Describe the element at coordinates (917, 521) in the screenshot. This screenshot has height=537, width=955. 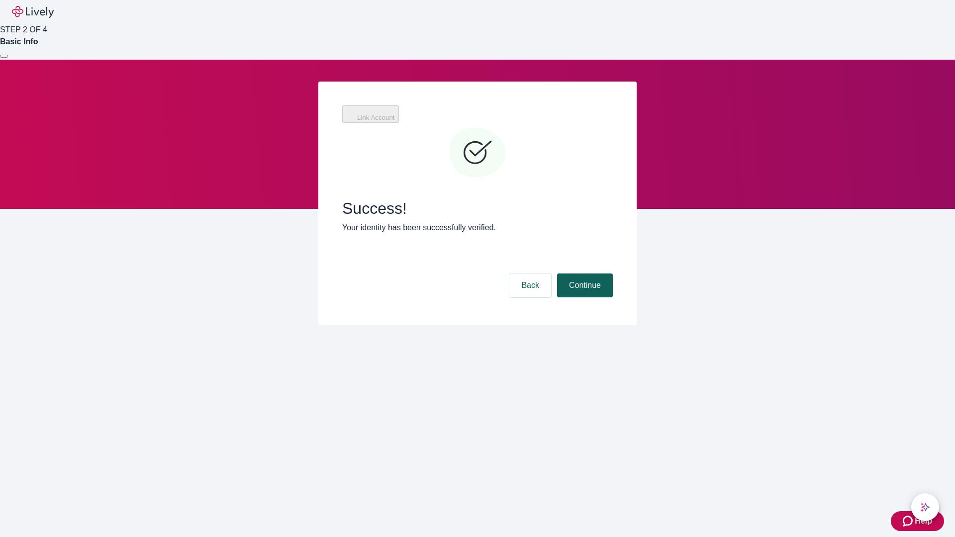
I see `button: Zendesk support iconHelp` at that location.